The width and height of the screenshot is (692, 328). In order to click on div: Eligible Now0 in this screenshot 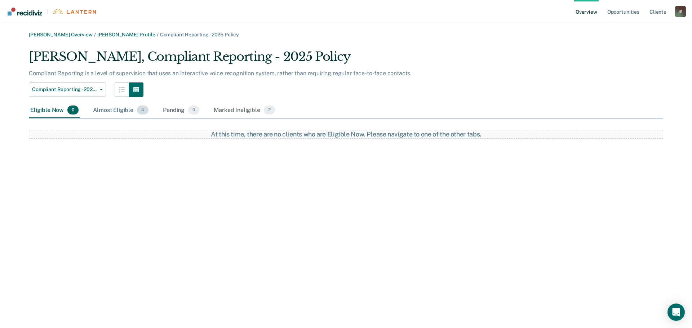, I will do `click(54, 111)`.